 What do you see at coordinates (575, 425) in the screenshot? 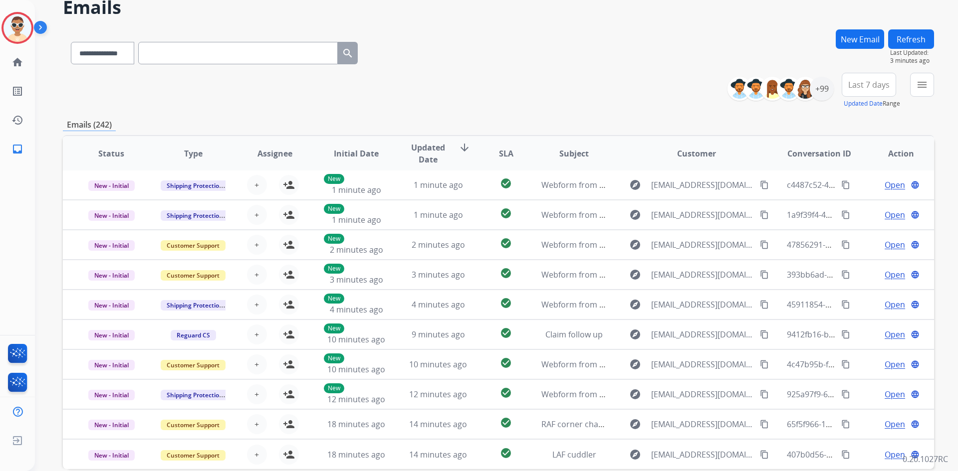
I see `span: RAF corner chaise` at bounding box center [575, 425].